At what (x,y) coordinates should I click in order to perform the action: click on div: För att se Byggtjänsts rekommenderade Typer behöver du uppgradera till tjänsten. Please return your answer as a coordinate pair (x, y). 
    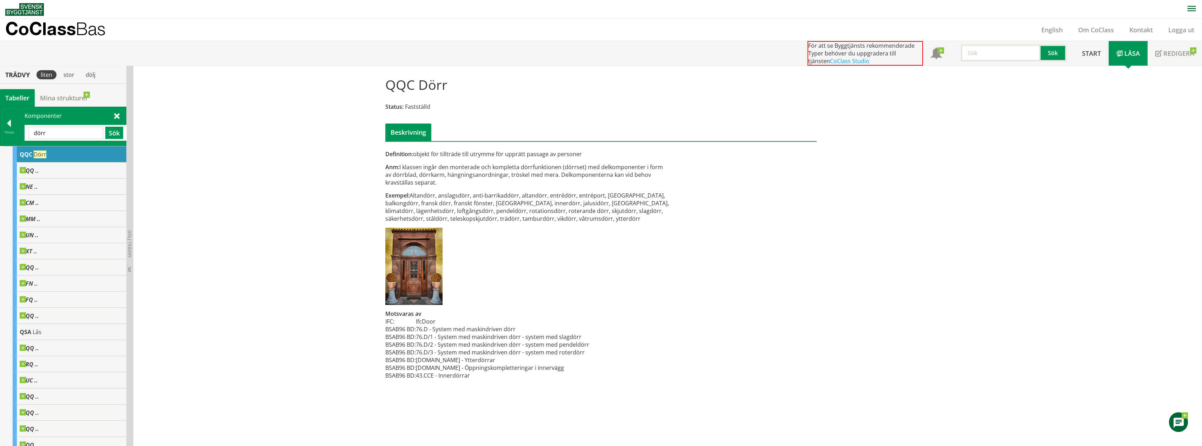
    Looking at the image, I should click on (865, 53).